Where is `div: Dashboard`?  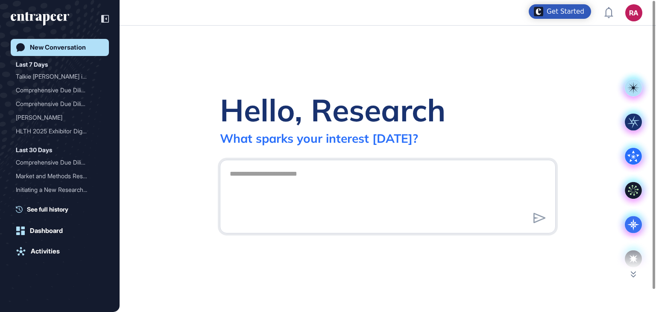 div: Dashboard is located at coordinates (46, 231).